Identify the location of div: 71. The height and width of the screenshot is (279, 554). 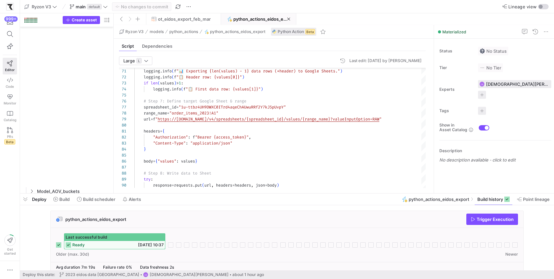
(123, 71).